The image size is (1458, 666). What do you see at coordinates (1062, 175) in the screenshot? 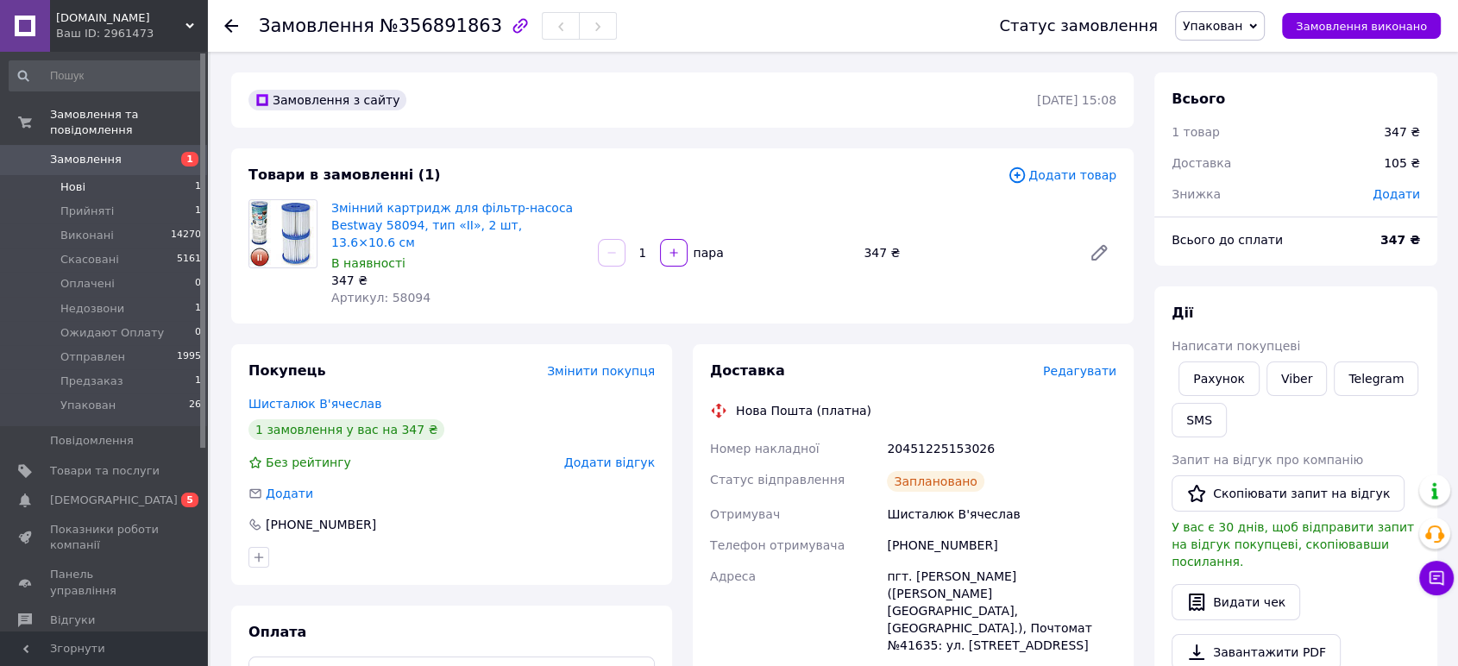
I see `span: Додати товар` at bounding box center [1062, 175].